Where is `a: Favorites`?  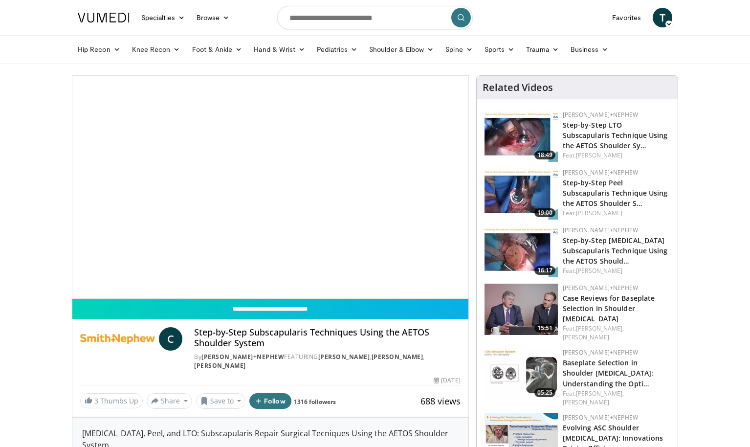 a: Favorites is located at coordinates (626, 18).